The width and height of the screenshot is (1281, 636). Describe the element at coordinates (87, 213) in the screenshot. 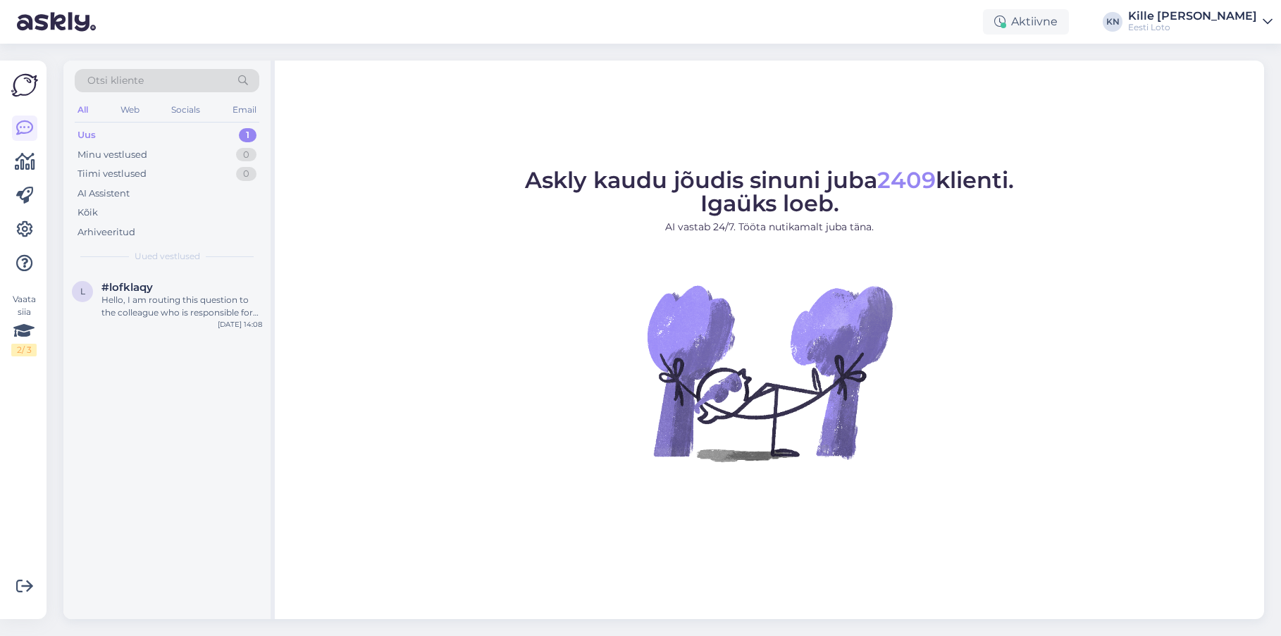

I see `div: Kõik` at that location.